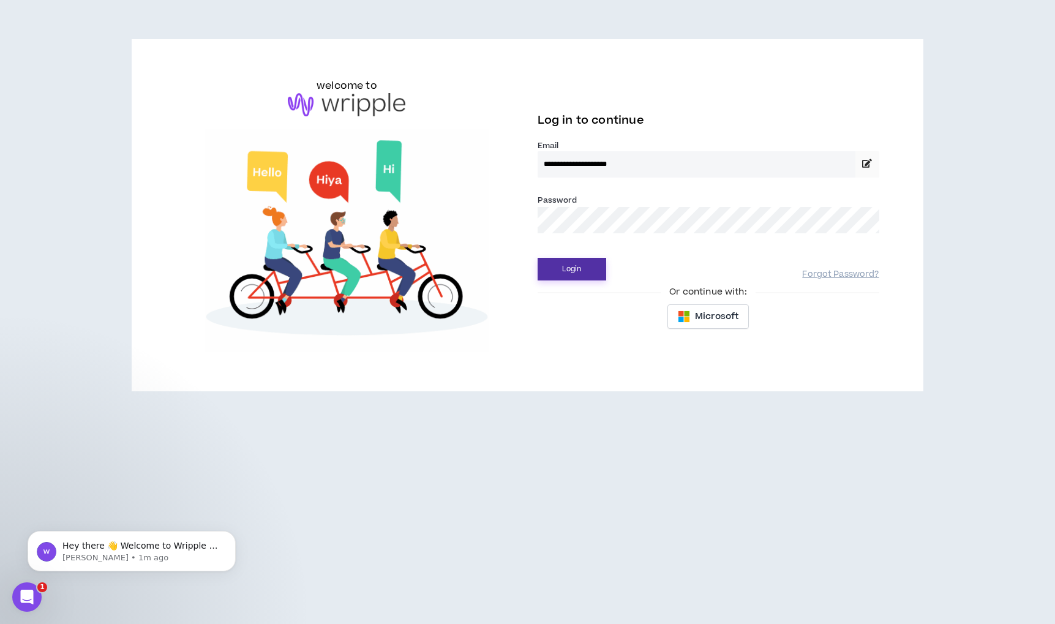  Describe the element at coordinates (42, 587) in the screenshot. I see `span: 1` at that location.